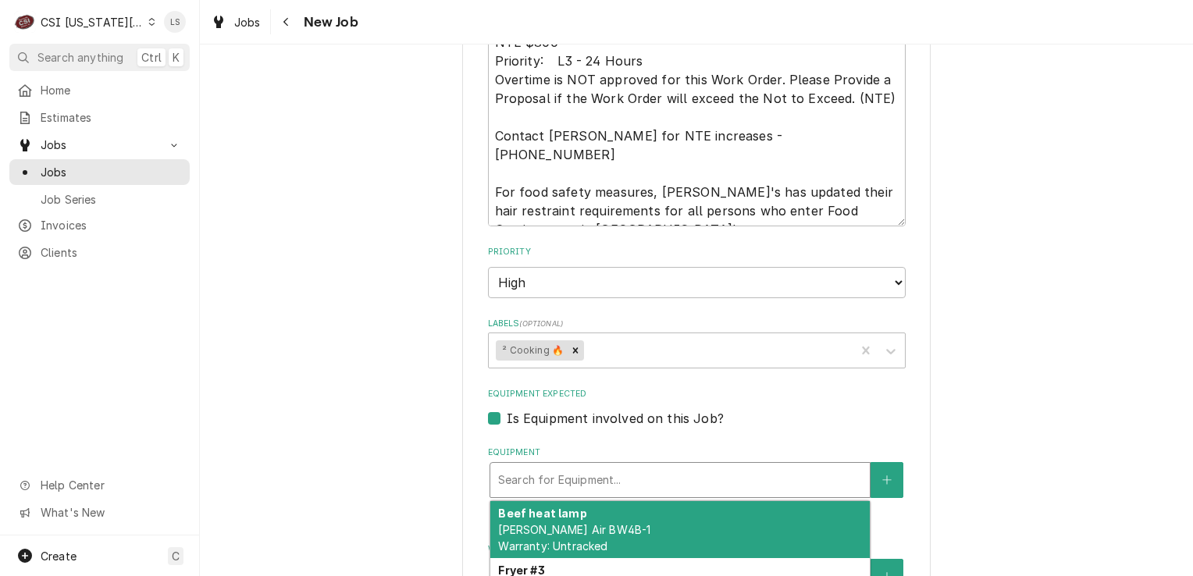 The image size is (1193, 576). Describe the element at coordinates (176, 57) in the screenshot. I see `span: K` at that location.